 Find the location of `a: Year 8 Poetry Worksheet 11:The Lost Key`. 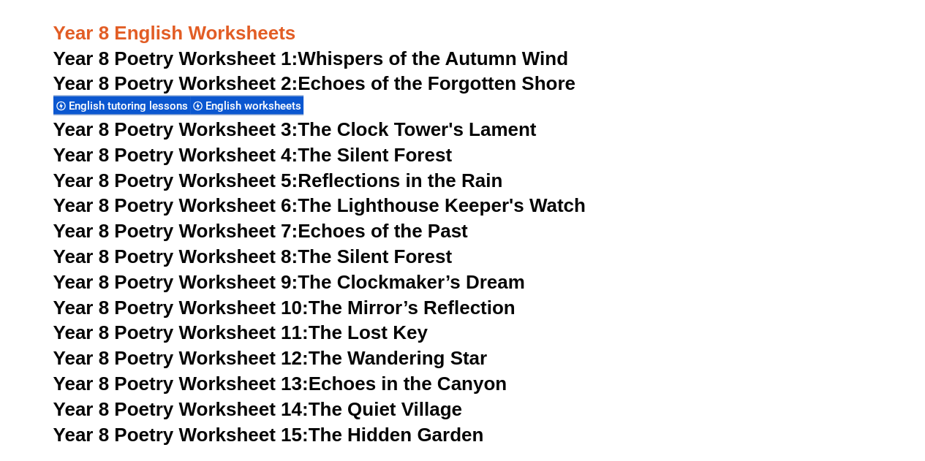

a: Year 8 Poetry Worksheet 11:The Lost Key is located at coordinates (240, 332).